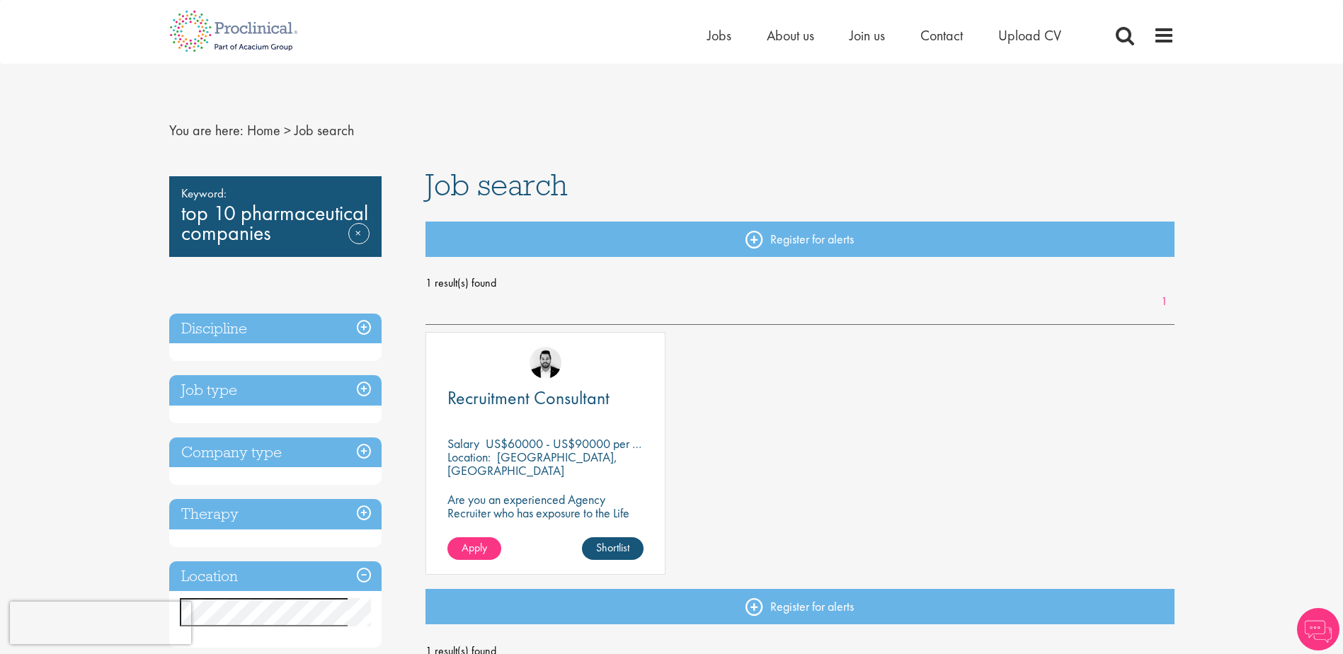 This screenshot has height=654, width=1343. Describe the element at coordinates (790, 35) in the screenshot. I see `span: About us` at that location.